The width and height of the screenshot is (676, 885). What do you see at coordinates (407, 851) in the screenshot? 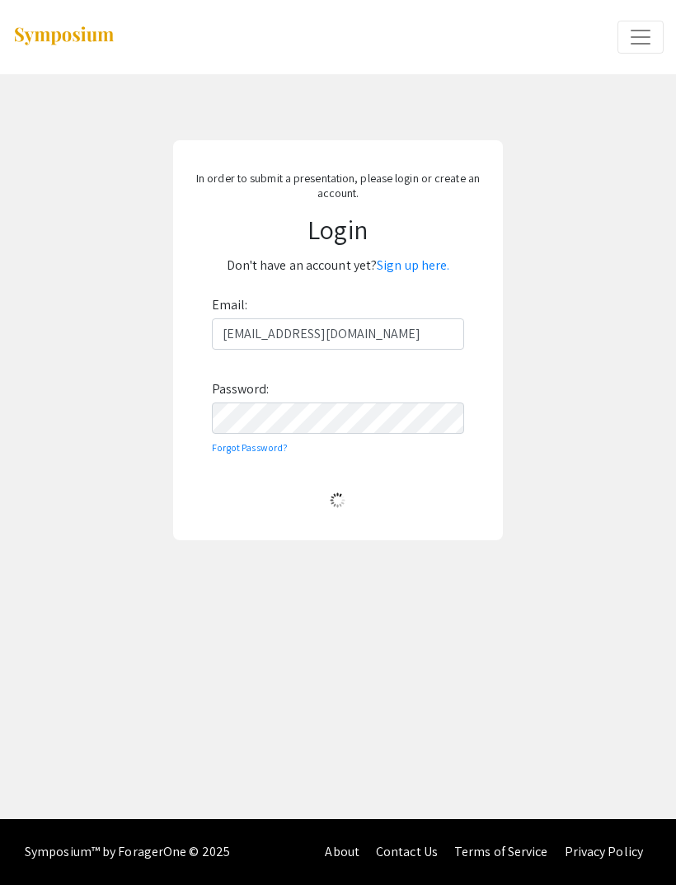
I see `a: Contact Us` at bounding box center [407, 851].